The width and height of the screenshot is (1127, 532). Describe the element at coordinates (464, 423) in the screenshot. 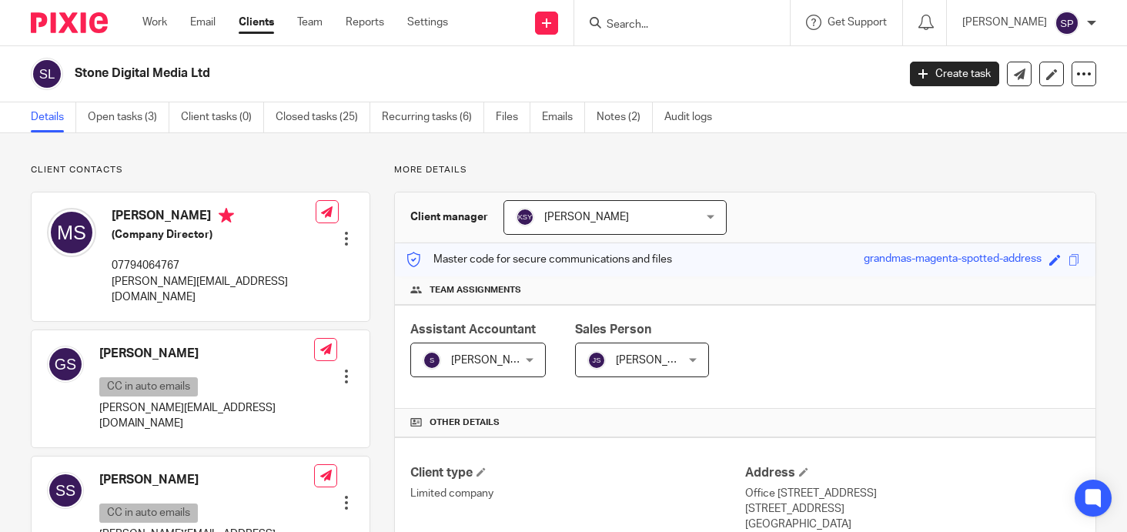

I see `span: Other details` at that location.